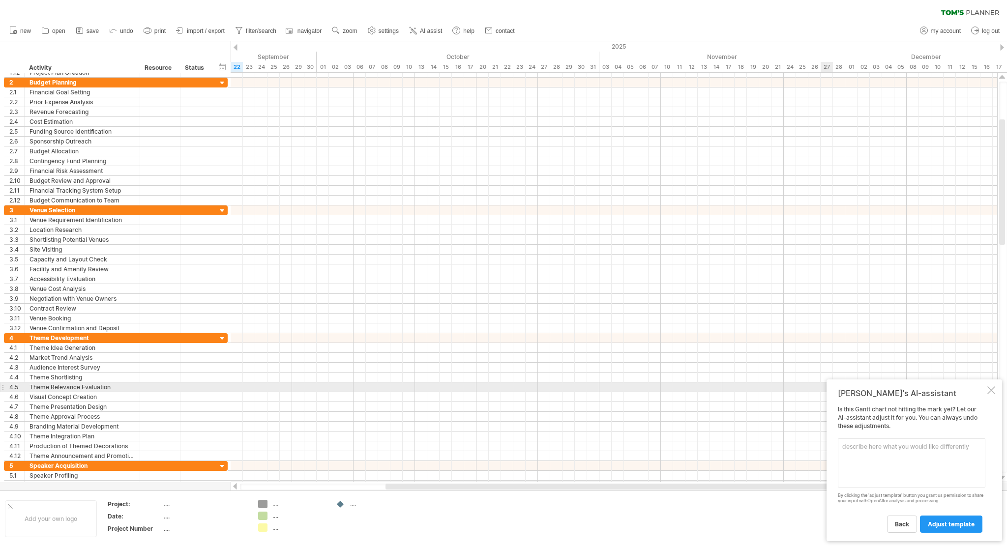 This screenshot has height=546, width=1007. What do you see at coordinates (17, 407) in the screenshot?
I see `div: 4.7` at bounding box center [17, 407].